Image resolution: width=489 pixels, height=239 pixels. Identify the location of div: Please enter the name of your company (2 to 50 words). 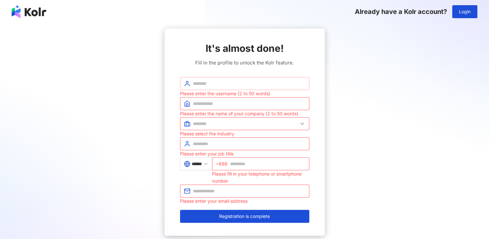
(245, 114).